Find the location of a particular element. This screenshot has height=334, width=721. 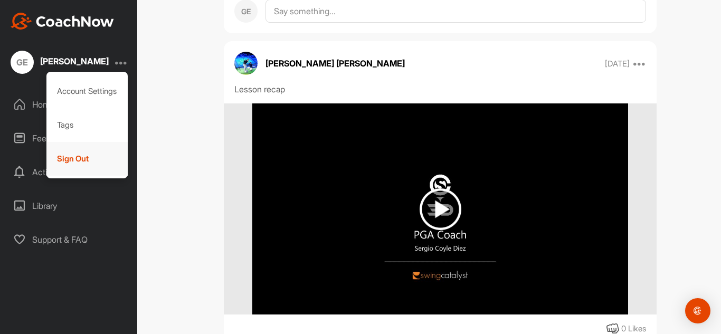

div: Activity is located at coordinates (69, 172).